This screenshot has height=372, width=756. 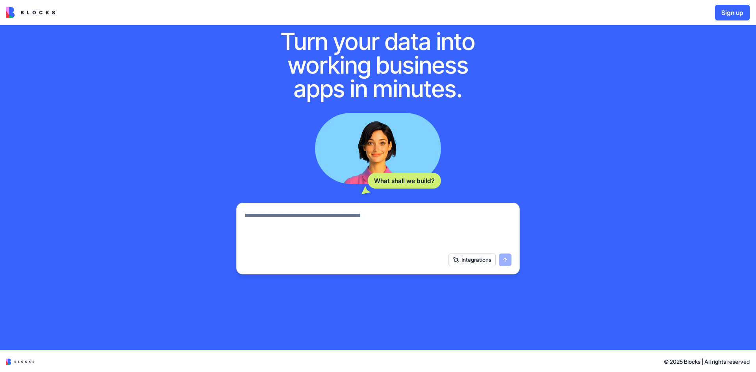 I want to click on button: Sign up, so click(x=733, y=13).